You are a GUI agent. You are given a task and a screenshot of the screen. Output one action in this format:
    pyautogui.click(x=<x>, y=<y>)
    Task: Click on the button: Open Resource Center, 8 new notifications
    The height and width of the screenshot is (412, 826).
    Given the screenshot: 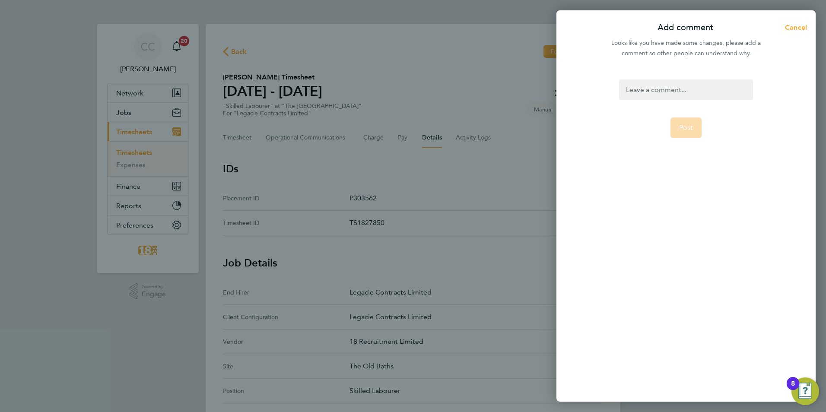 What is the action you would take?
    pyautogui.click(x=805, y=391)
    